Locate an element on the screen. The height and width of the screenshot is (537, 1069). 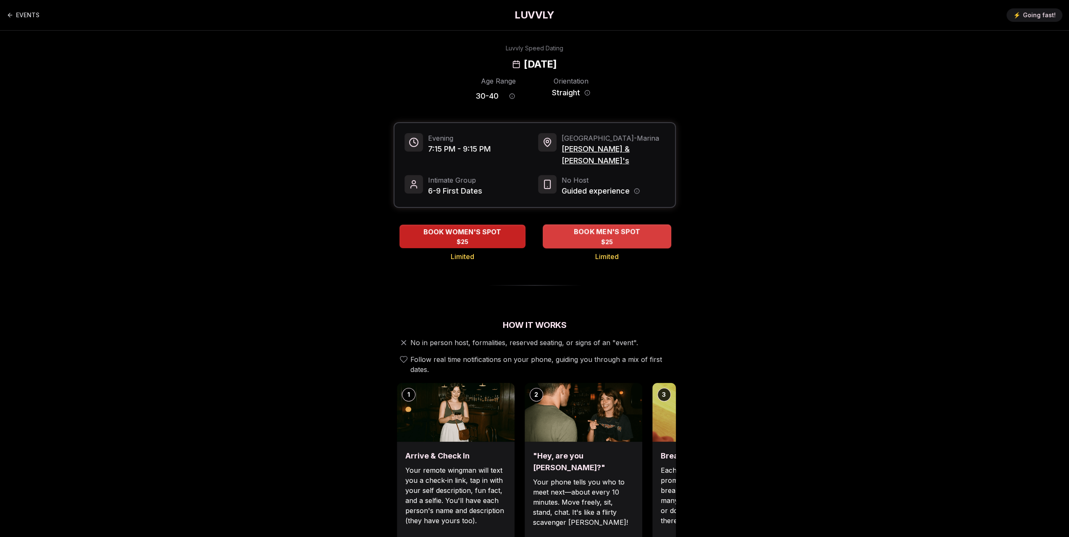
span: No Host is located at coordinates (601, 180).